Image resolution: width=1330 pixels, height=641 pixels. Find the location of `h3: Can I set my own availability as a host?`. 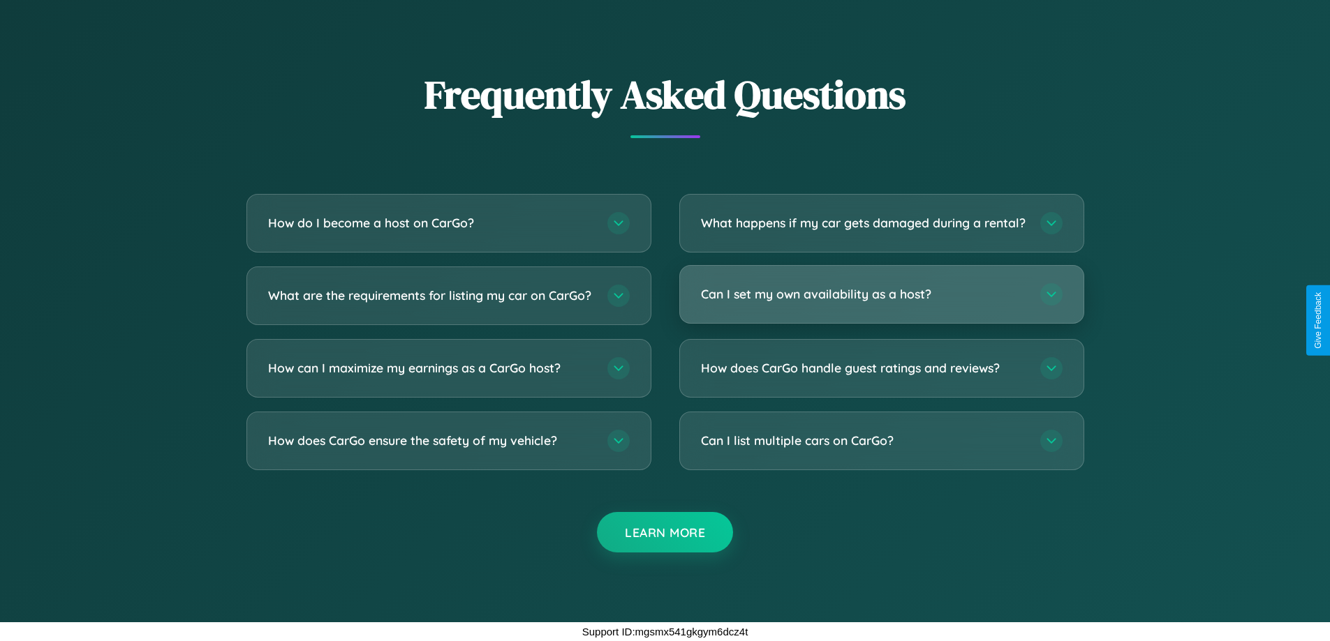

h3: Can I set my own availability as a host? is located at coordinates (863, 294).